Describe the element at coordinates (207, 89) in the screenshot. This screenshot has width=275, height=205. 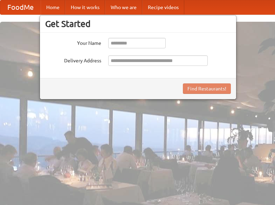
I see `button: Find Restaurants!` at that location.